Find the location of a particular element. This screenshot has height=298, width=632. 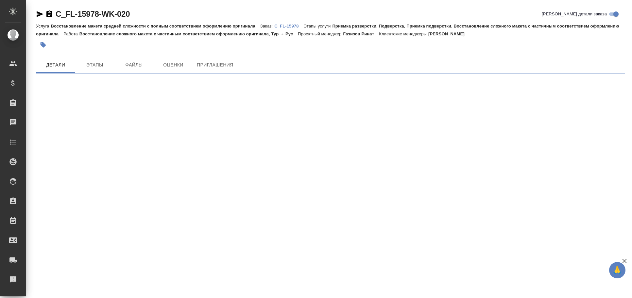

span: Детали is located at coordinates (56, 65).